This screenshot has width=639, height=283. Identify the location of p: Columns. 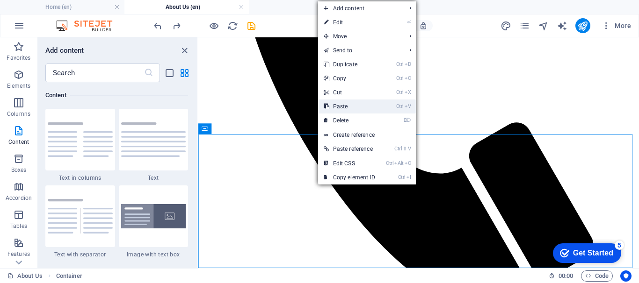
(19, 114).